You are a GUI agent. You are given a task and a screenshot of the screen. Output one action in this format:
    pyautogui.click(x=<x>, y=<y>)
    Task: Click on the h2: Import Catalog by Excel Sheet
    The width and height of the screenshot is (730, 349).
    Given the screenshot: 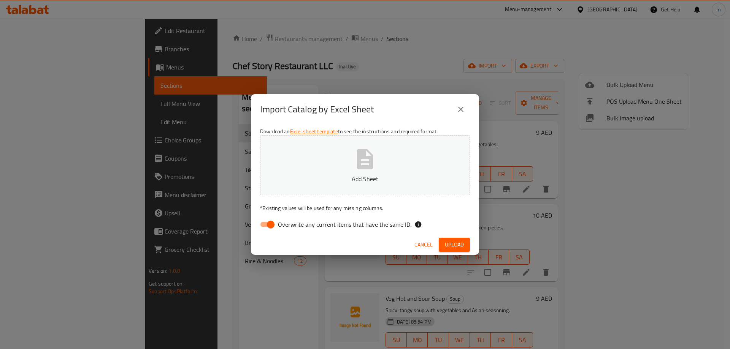 What is the action you would take?
    pyautogui.click(x=317, y=109)
    